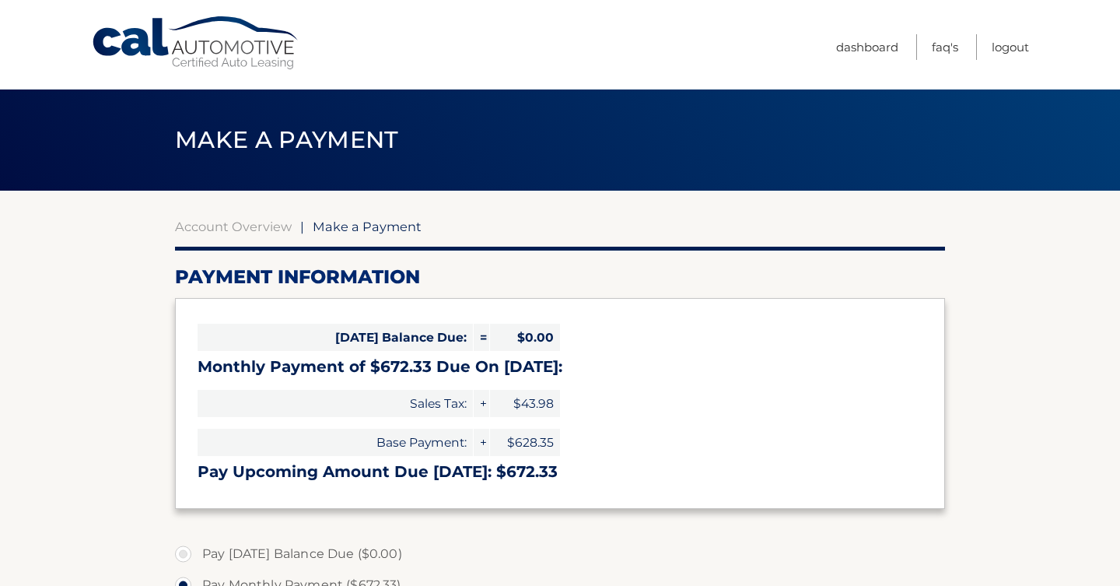 The height and width of the screenshot is (586, 1120). Describe the element at coordinates (1011, 47) in the screenshot. I see `a: Logout` at that location.